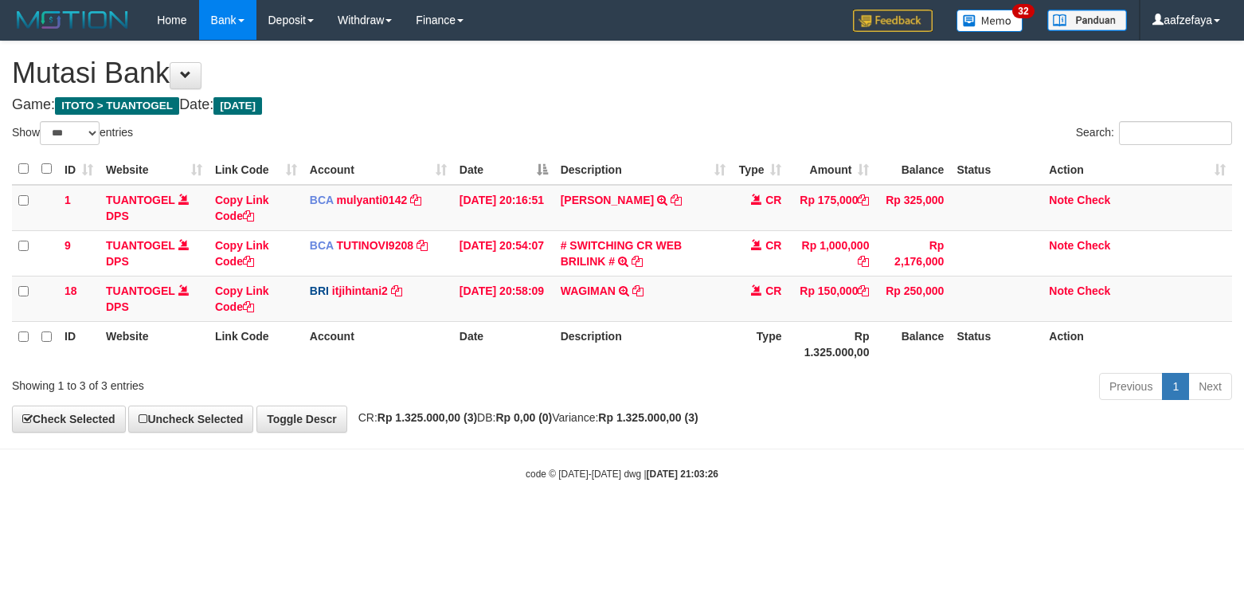 Image resolution: width=1244 pixels, height=604 pixels. Describe the element at coordinates (1175, 386) in the screenshot. I see `a: 1` at that location.